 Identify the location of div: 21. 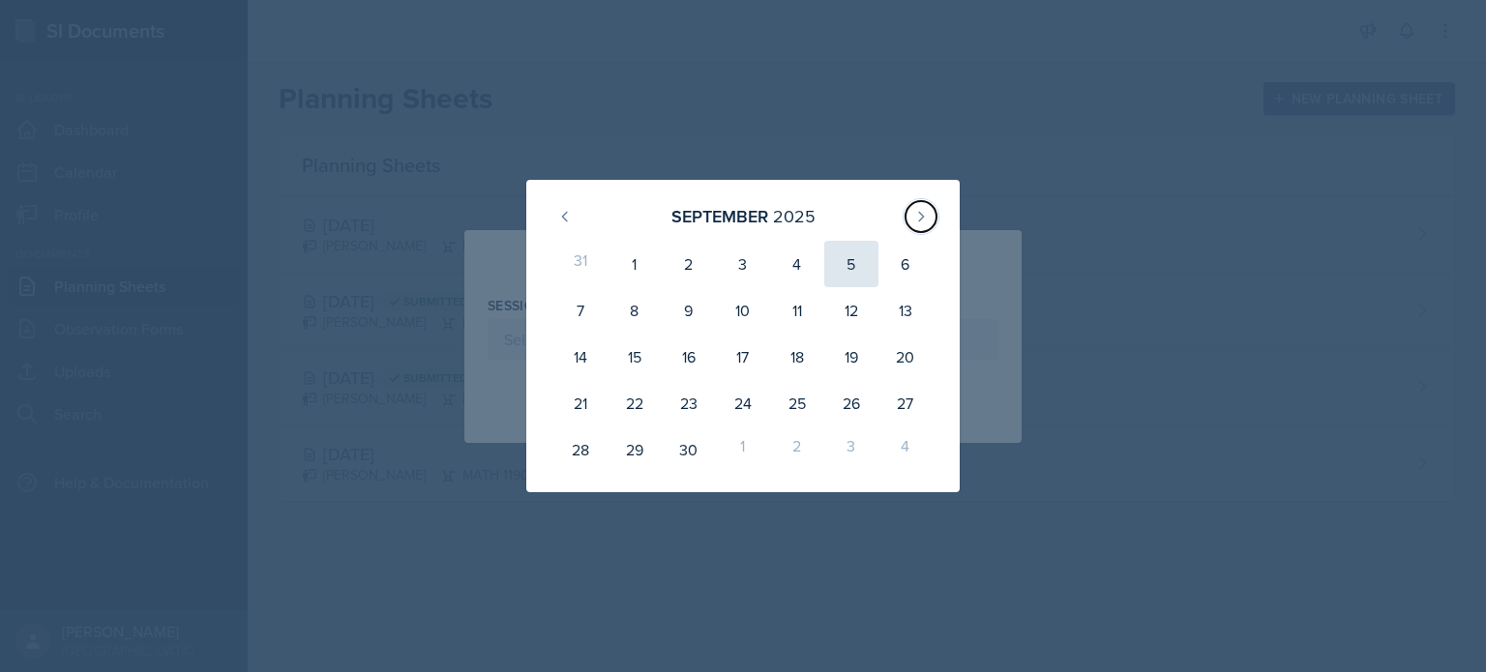
(580, 403).